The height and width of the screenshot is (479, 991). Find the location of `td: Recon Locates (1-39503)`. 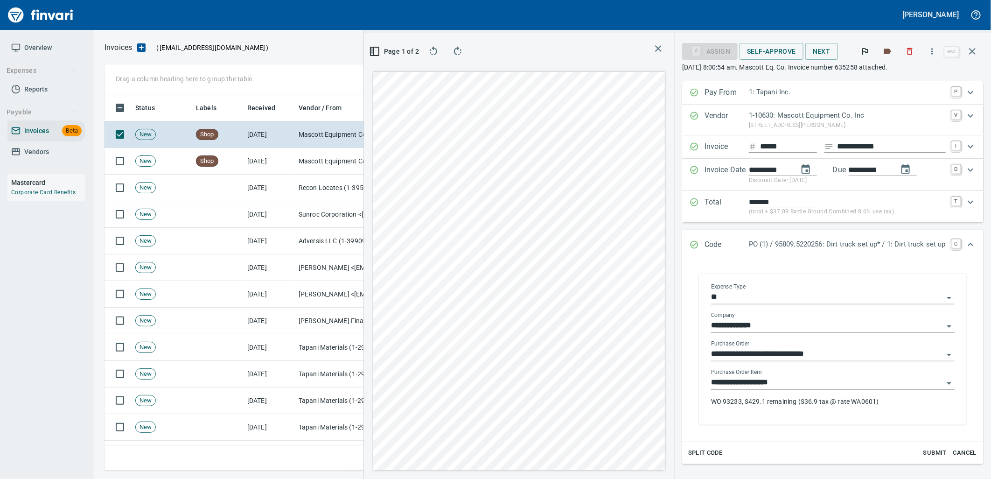

td: Recon Locates (1-39503) is located at coordinates (341, 188).